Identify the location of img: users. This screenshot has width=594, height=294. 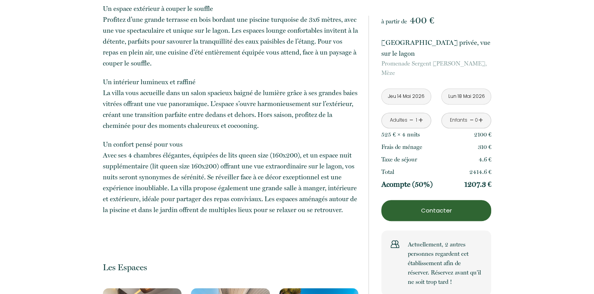
(395, 244).